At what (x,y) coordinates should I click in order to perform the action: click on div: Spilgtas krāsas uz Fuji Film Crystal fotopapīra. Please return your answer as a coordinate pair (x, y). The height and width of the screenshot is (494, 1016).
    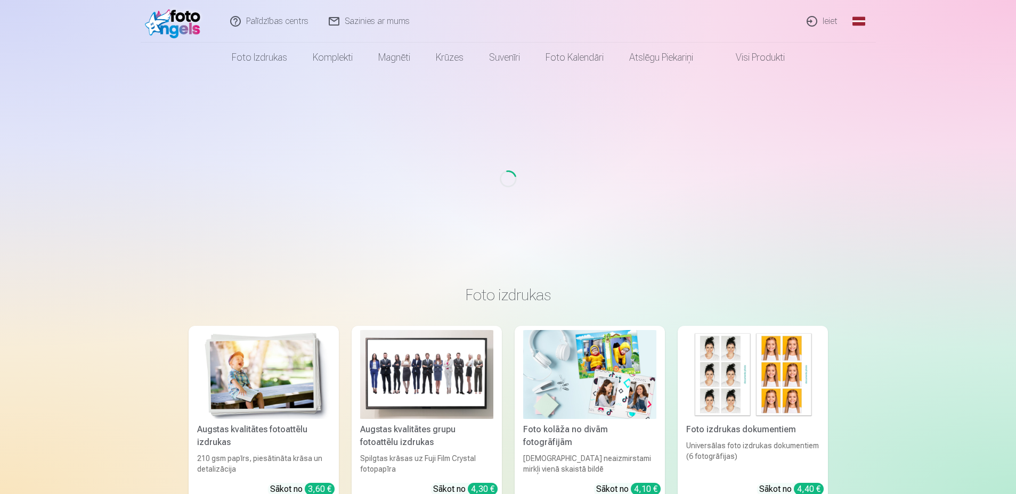
    Looking at the image, I should click on (427, 464).